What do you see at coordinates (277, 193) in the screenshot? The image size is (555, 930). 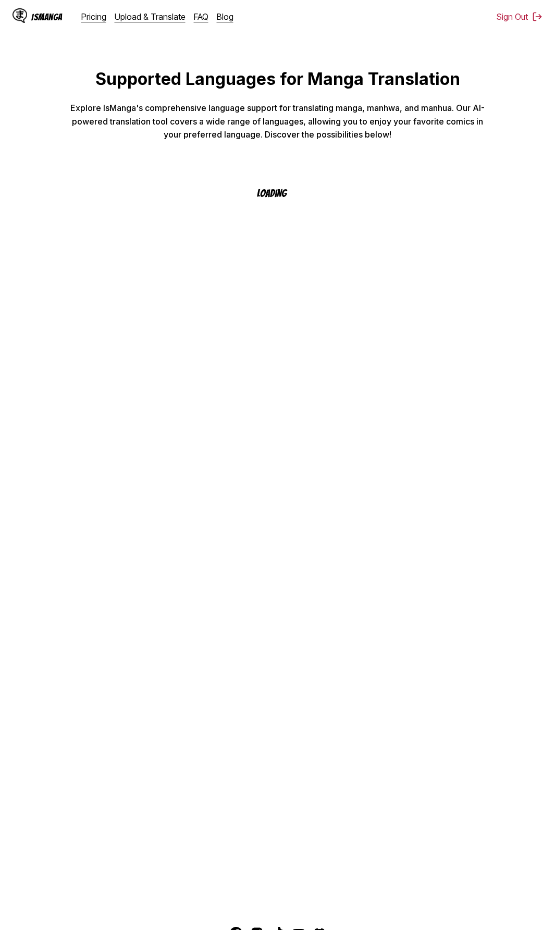 I see `p: Loading` at bounding box center [277, 193].